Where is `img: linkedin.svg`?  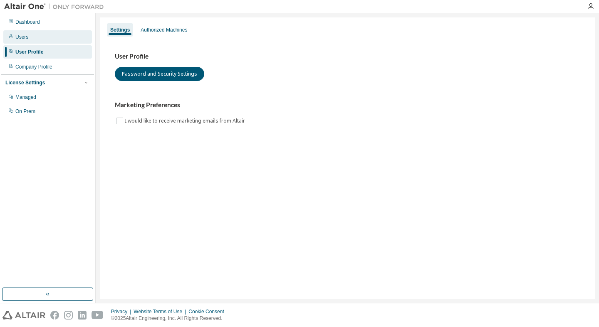 img: linkedin.svg is located at coordinates (82, 315).